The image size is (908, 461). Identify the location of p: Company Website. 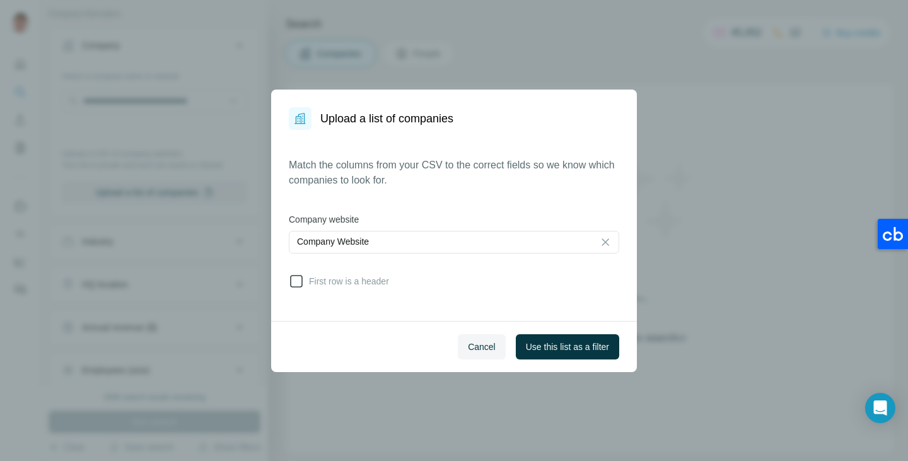
(333, 242).